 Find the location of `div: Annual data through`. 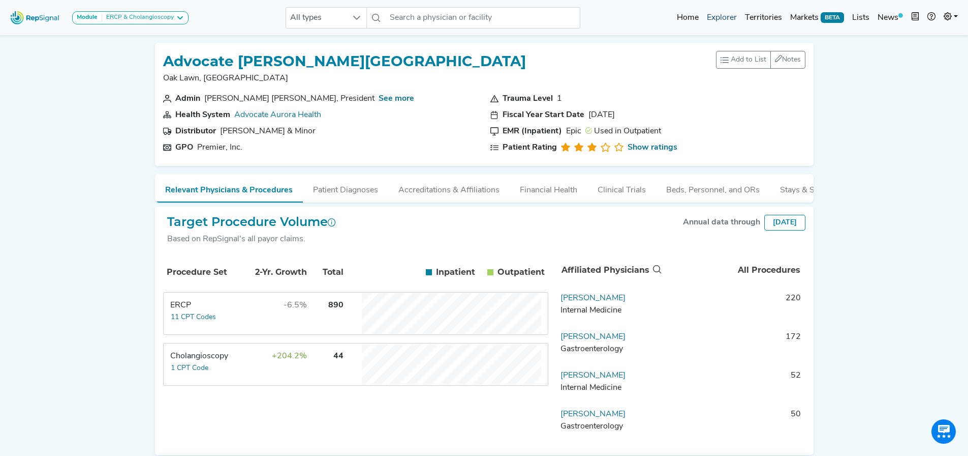

div: Annual data through is located at coordinates (722, 222).